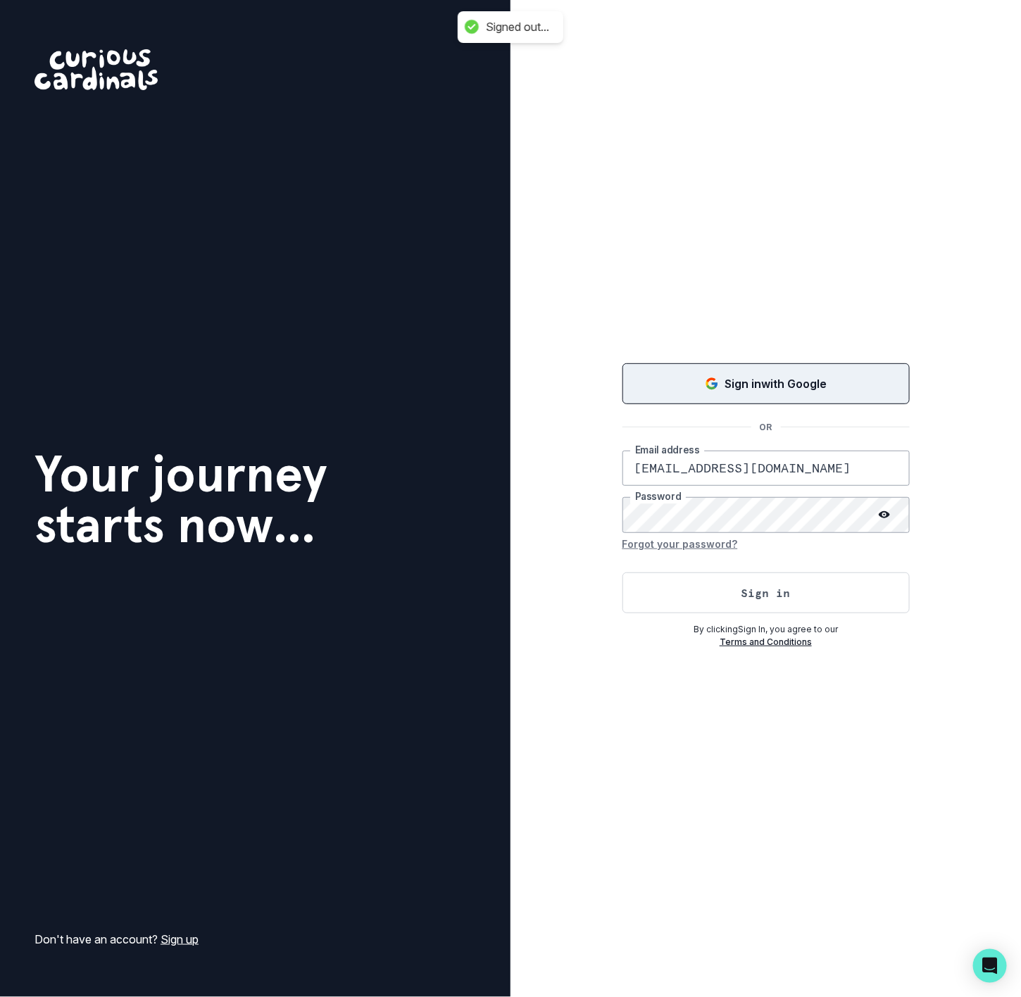 Image resolution: width=1021 pixels, height=997 pixels. Describe the element at coordinates (990, 966) in the screenshot. I see `div: Open Intercom Messenger` at that location.